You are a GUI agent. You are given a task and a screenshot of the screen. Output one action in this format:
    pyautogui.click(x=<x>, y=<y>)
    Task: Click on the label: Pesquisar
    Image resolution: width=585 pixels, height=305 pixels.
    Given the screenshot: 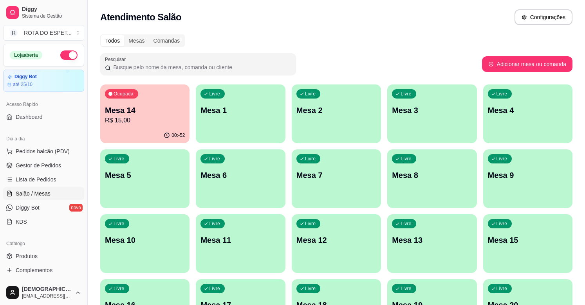 What is the action you would take?
    pyautogui.click(x=117, y=59)
    